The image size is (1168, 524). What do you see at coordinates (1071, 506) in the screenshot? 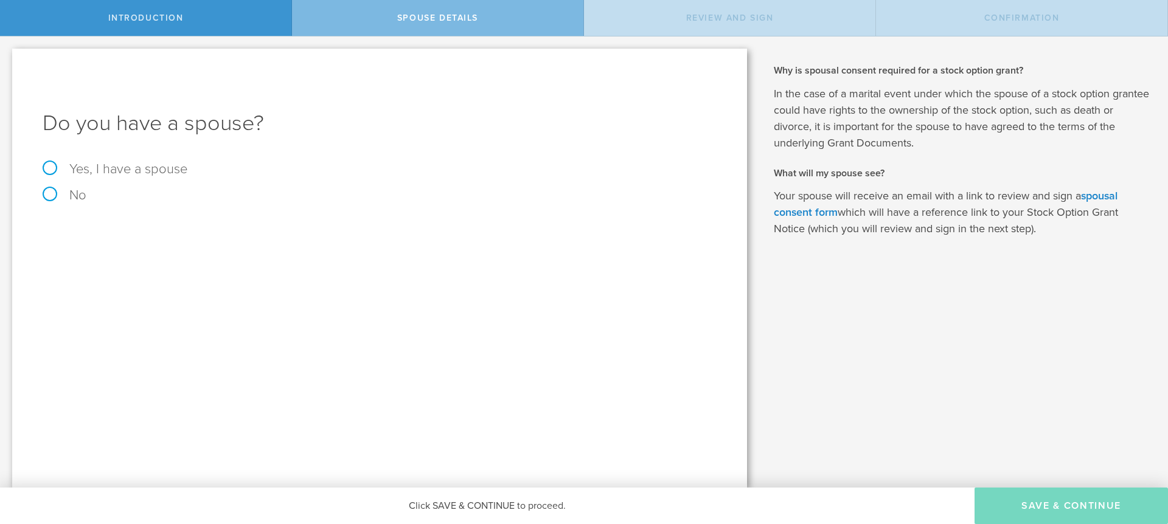
I see `button: Save & Continue` at bounding box center [1071, 506].